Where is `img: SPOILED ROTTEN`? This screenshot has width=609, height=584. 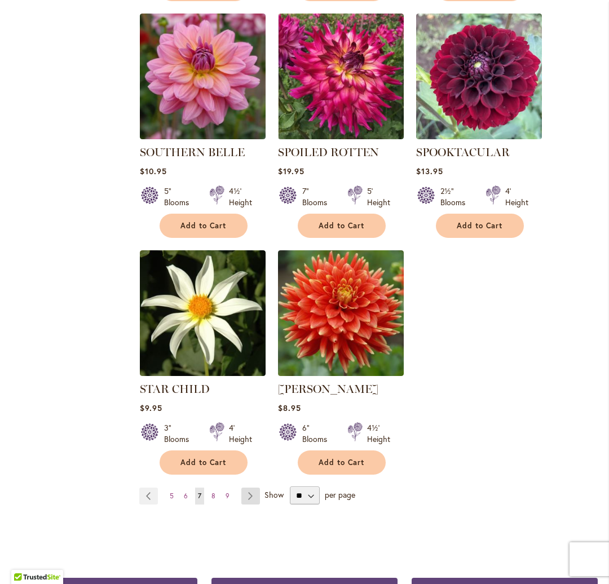
img: SPOILED ROTTEN is located at coordinates (341, 76).